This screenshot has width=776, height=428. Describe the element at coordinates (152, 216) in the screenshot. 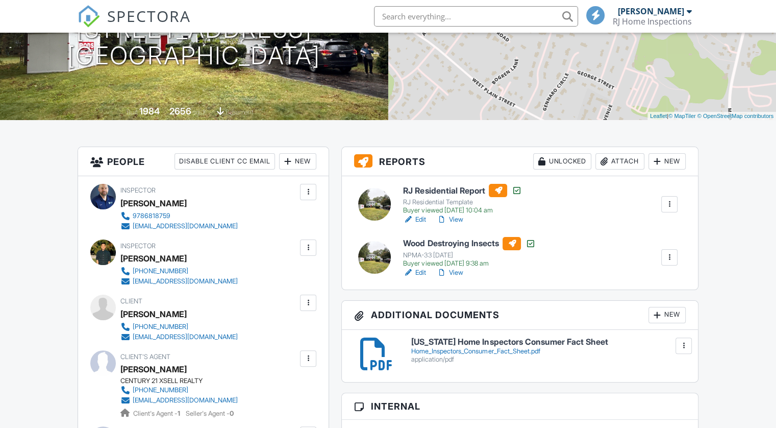

I see `div: 9786818759` at that location.